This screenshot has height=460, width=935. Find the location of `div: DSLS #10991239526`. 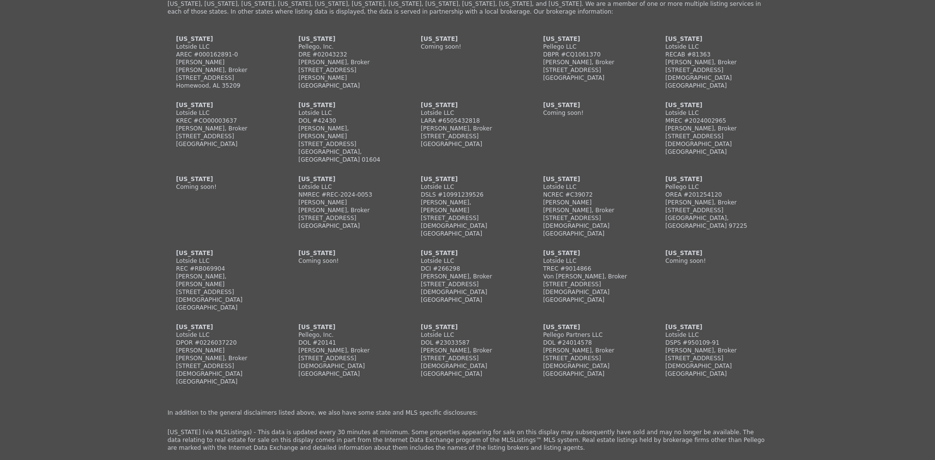

div: DSLS #10991239526 is located at coordinates (467, 195).